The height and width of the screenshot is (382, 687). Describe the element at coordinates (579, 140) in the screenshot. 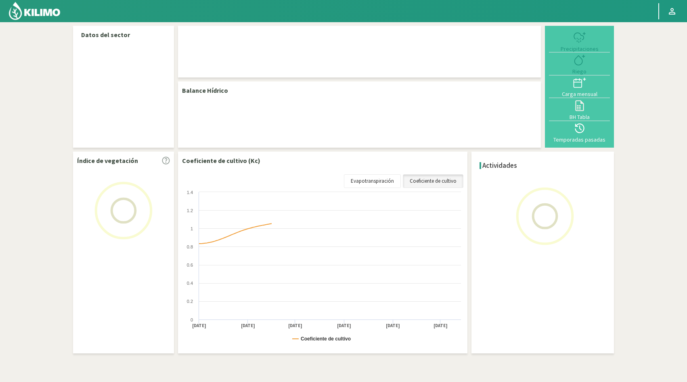

I see `div: Temporadas pasadas` at that location.